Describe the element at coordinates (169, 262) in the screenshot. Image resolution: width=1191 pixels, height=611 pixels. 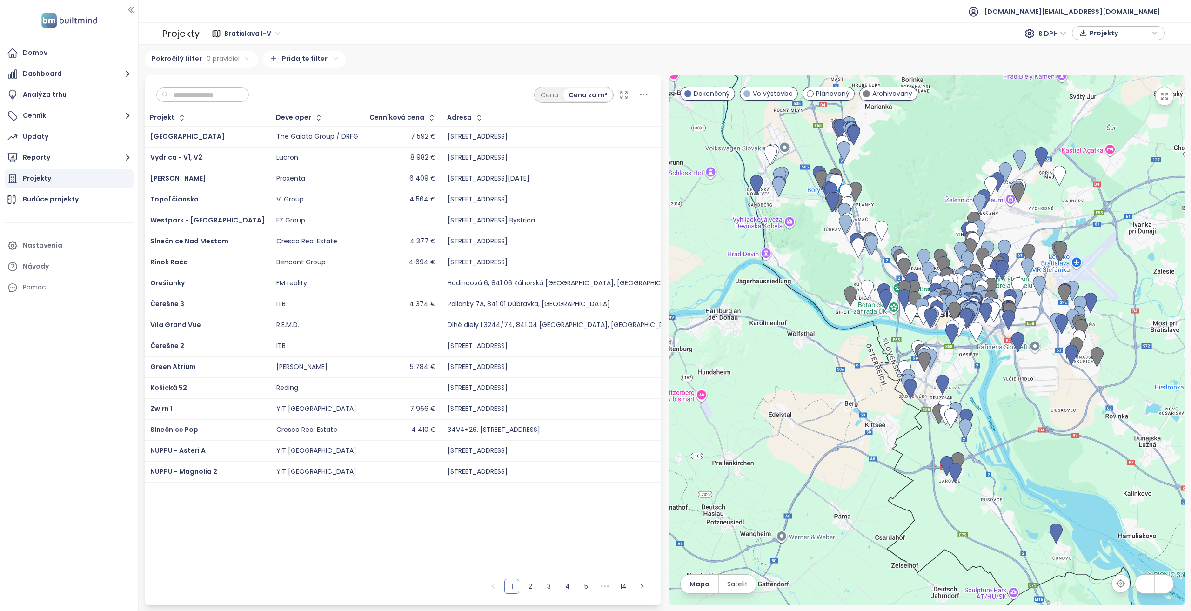
I see `a: Rínok Rača` at that location.